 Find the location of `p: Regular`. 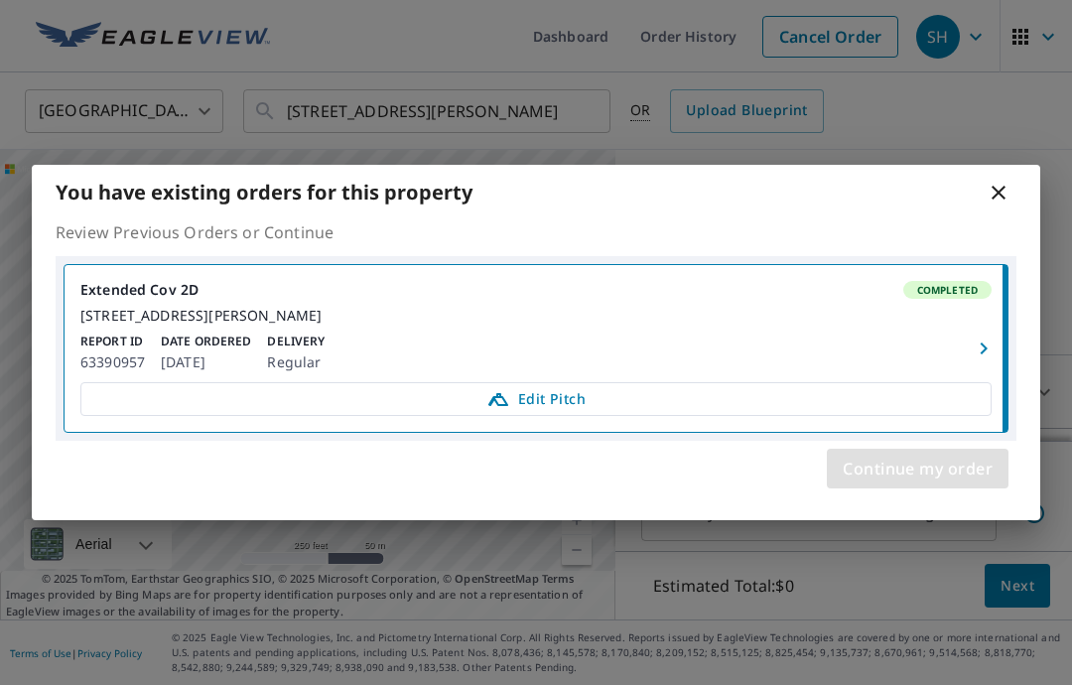

p: Regular is located at coordinates (296, 362).